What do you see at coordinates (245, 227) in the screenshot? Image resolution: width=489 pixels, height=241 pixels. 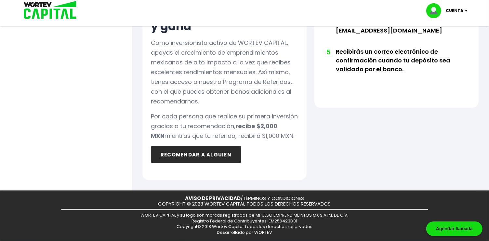 I see `span: Copyright© 2018 Wortev Capital Todos los derechos reservados` at bounding box center [245, 227].